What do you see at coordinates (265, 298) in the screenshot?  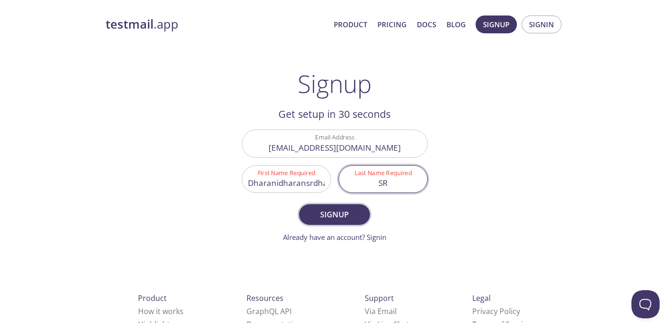 I see `span: Resources` at bounding box center [265, 298].